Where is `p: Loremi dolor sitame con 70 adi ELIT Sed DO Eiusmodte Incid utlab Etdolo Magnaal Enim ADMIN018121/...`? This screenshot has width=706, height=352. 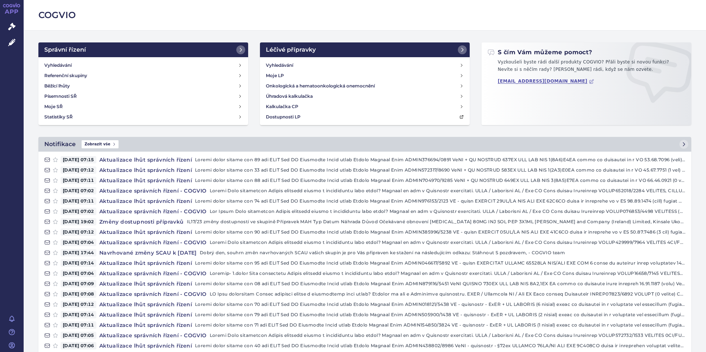 p: Loremi dolor sitame con 70 adi ELIT Sed DO Eiusmodte Incid utlab Etdolo Magnaal Enim ADMIN018121/... is located at coordinates (440, 304).